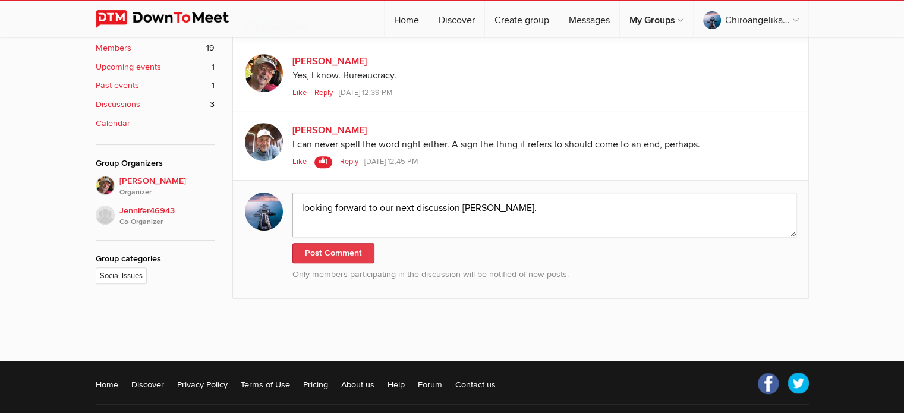  What do you see at coordinates (155, 48) in the screenshot?
I see `a: Members 19` at bounding box center [155, 48].